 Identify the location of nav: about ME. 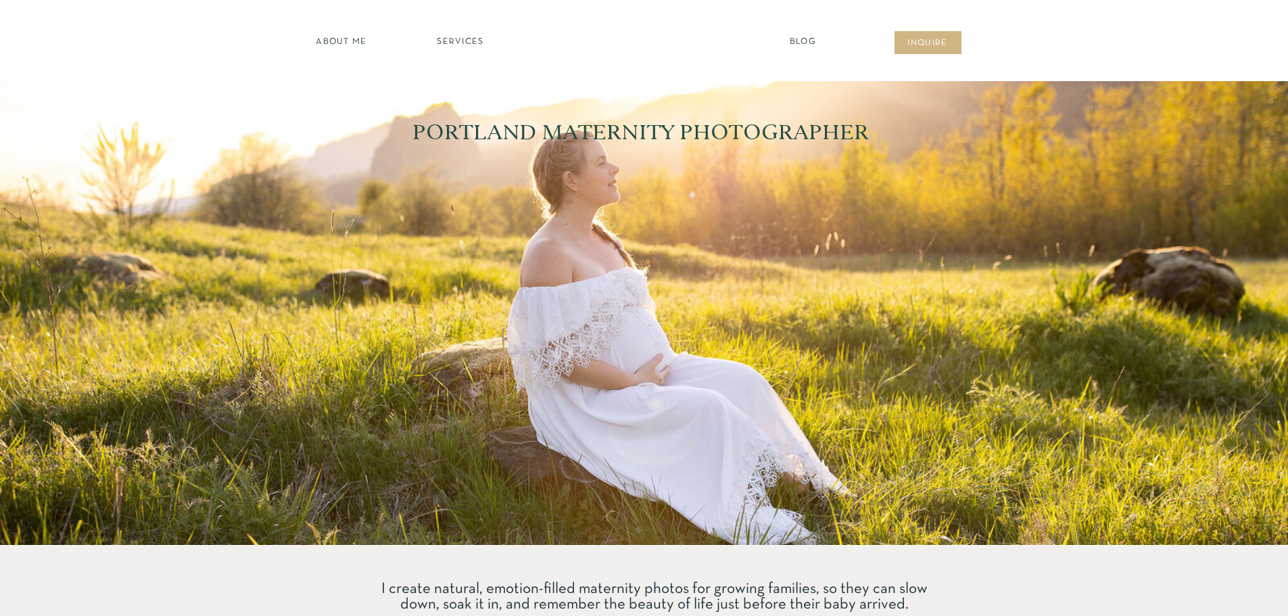
(341, 43).